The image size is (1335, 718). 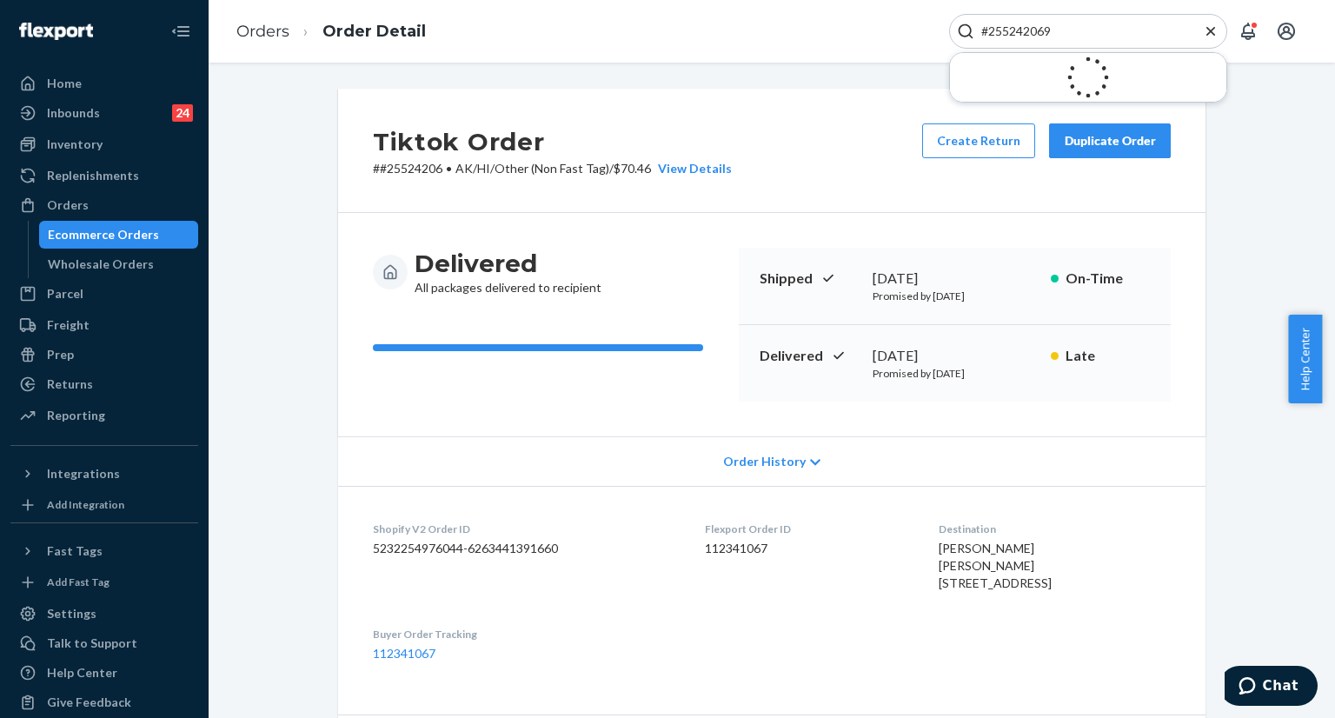 What do you see at coordinates (404, 652) in the screenshot?
I see `a: 112341067` at bounding box center [404, 652].